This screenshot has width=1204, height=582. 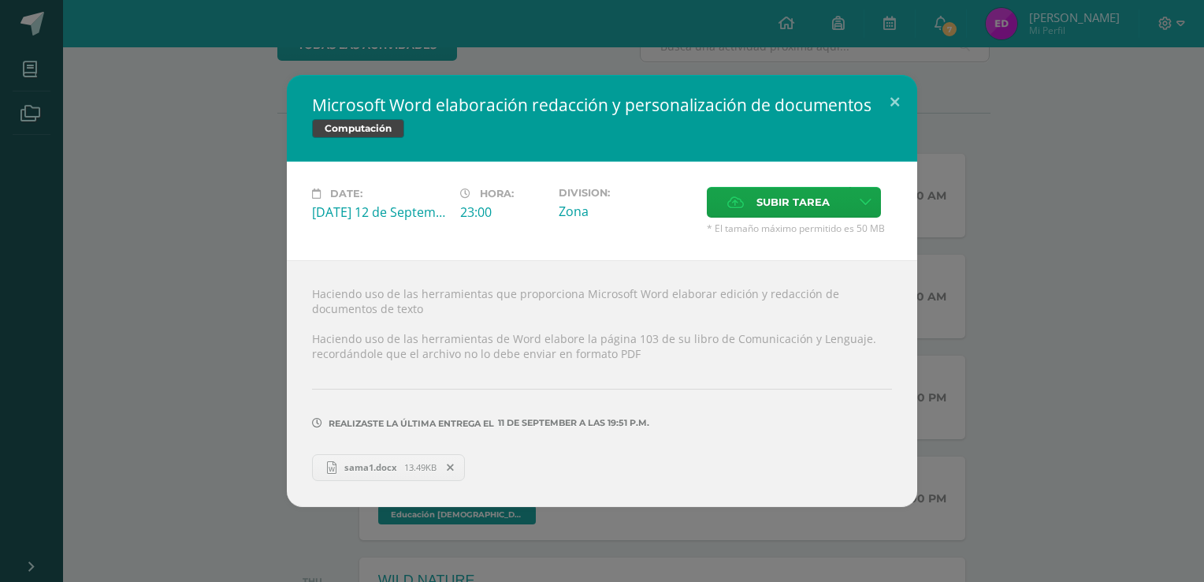 What do you see at coordinates (346, 193) in the screenshot?
I see `span: Date:` at bounding box center [346, 193].